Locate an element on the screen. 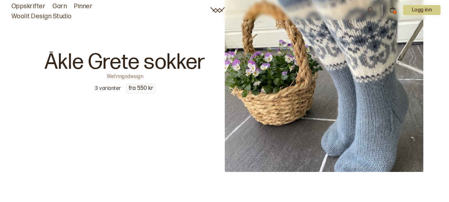 Image resolution: width=449 pixels, height=202 pixels. p: Wefringsdesign is located at coordinates (125, 75).